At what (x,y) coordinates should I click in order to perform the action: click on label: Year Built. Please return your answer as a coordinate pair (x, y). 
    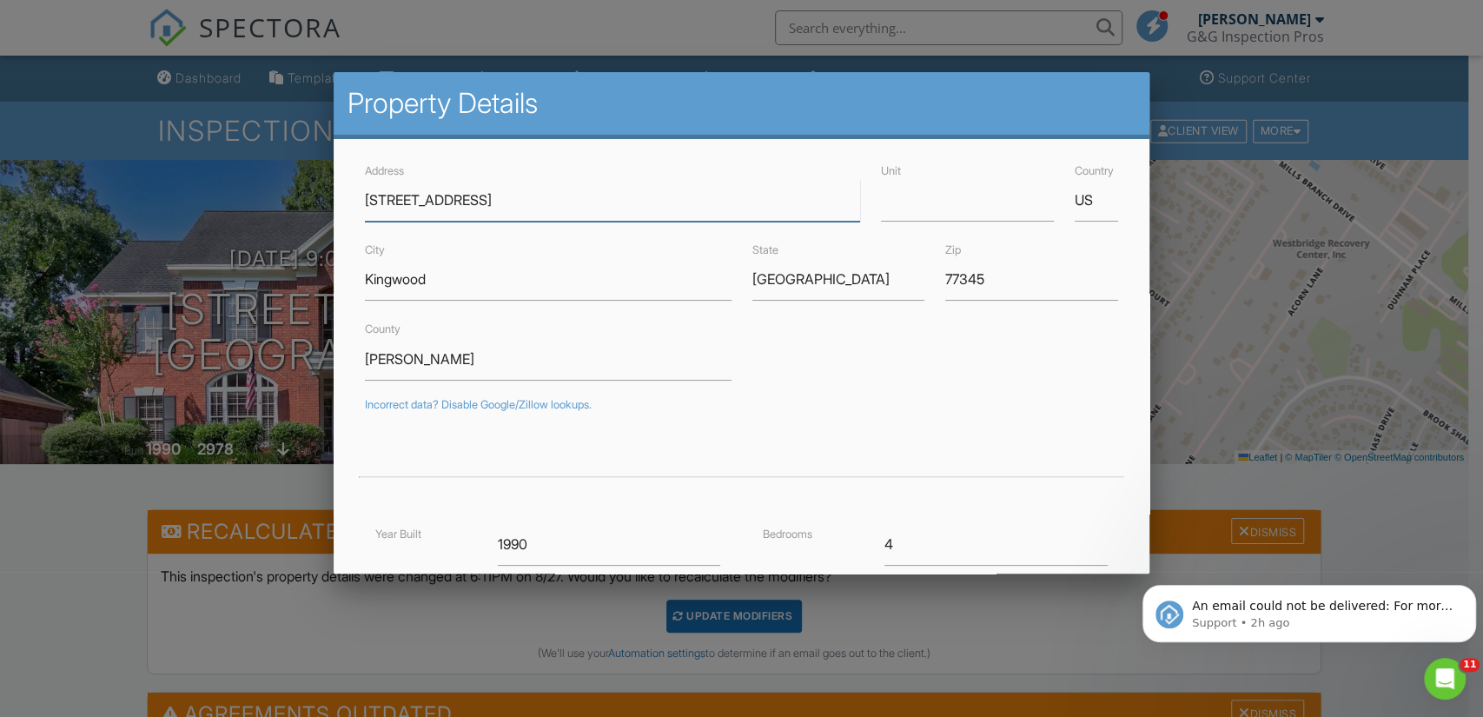
    Looking at the image, I should click on (398, 533).